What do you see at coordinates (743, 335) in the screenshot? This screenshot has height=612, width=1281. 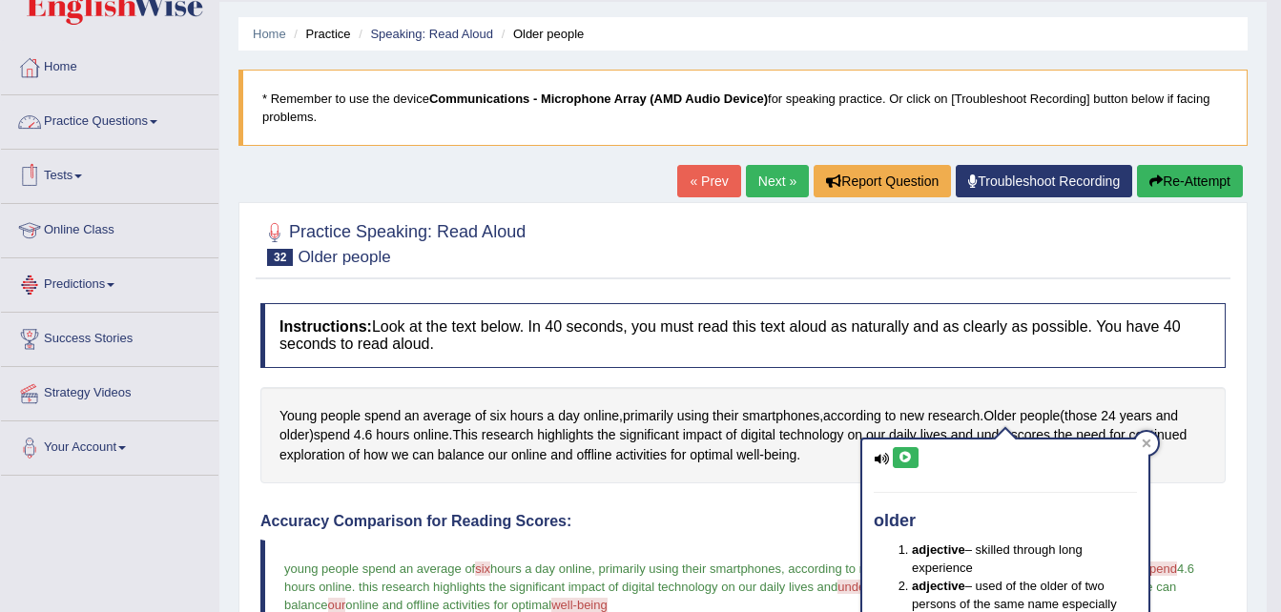 I see `h4: Look at the text below. In 40 seconds, you must read this text aloud as naturally and as clearly ...` at bounding box center [743, 335].